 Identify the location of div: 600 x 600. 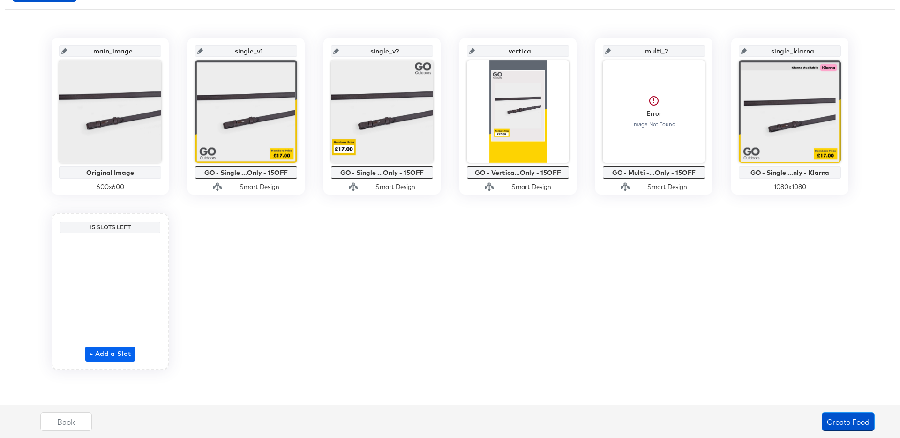
(110, 187).